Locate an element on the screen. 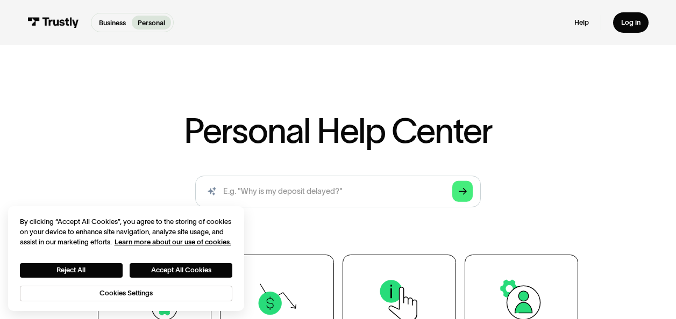  form: Search is located at coordinates (338, 191).